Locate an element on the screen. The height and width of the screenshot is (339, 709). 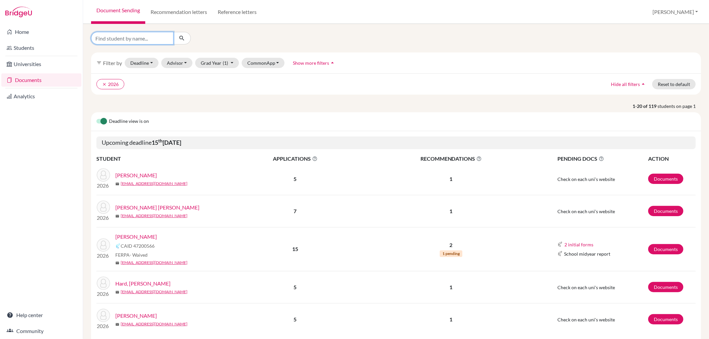
strong: 1-20 of 119 is located at coordinates (645, 106).